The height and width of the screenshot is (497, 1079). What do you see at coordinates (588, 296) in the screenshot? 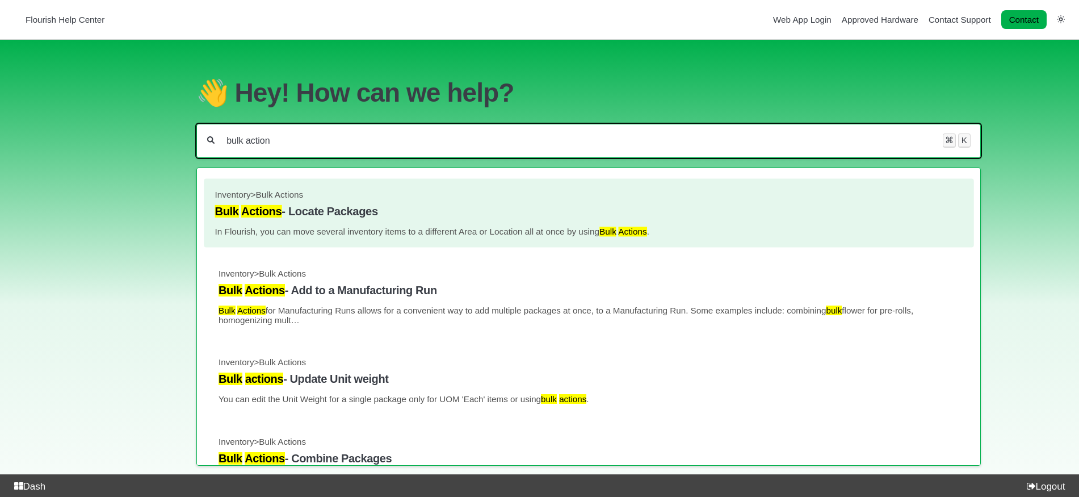
I see `a: Inventory>Bulk Actions Bulk Actions- Add to a Manufacturing Run Bulk Actionsfor Manufacturing Run...` at bounding box center [588, 296].